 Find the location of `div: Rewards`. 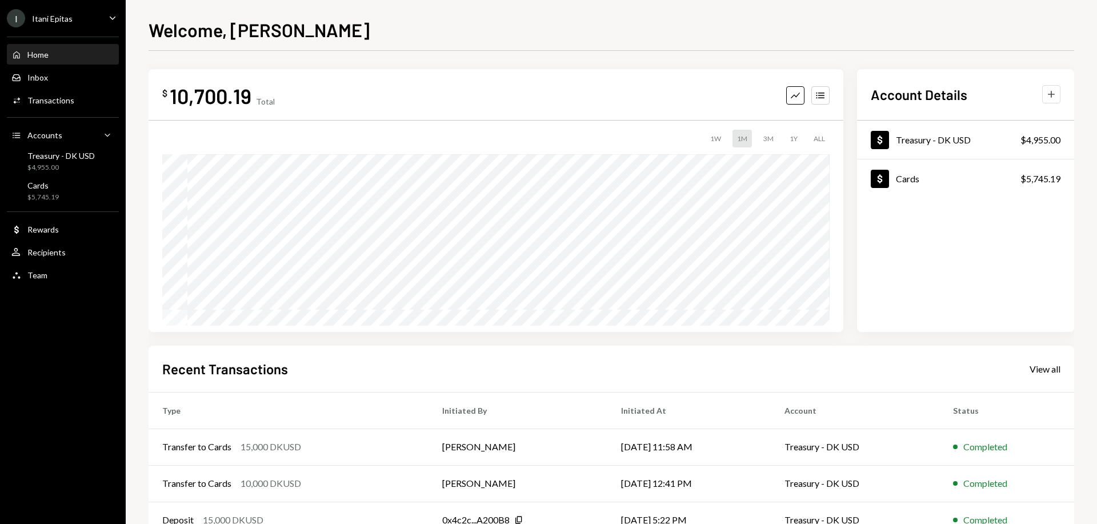

div: Rewards is located at coordinates (43, 229).